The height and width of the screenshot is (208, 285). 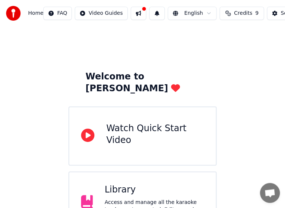 I want to click on img: youka, so click(x=13, y=13).